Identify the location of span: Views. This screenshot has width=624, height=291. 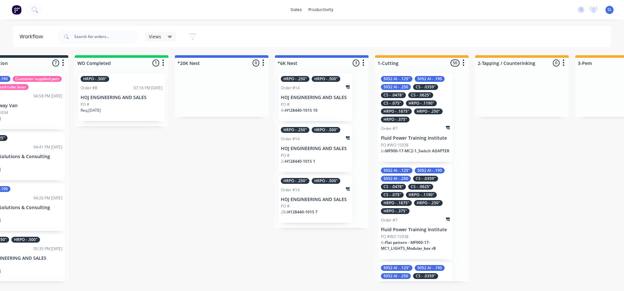
(155, 36).